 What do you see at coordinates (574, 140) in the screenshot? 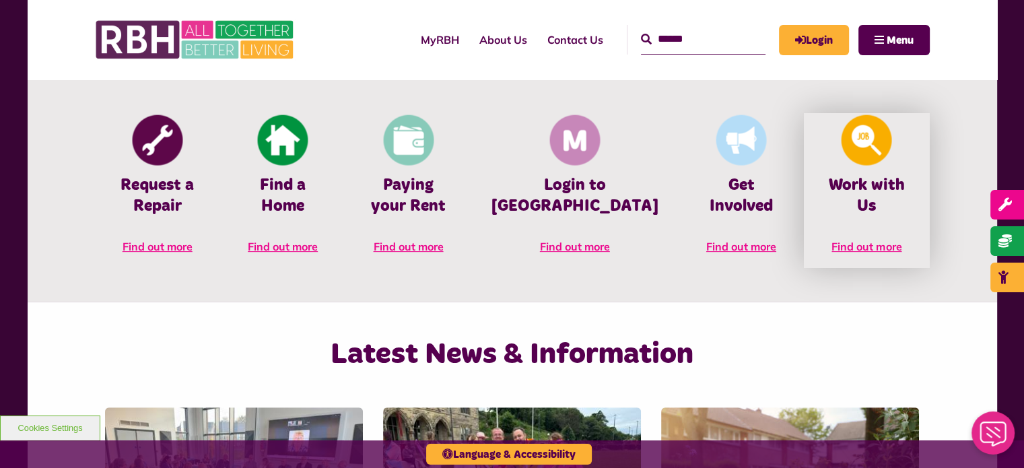
I see `img: Membership And Mutuality` at bounding box center [574, 140].